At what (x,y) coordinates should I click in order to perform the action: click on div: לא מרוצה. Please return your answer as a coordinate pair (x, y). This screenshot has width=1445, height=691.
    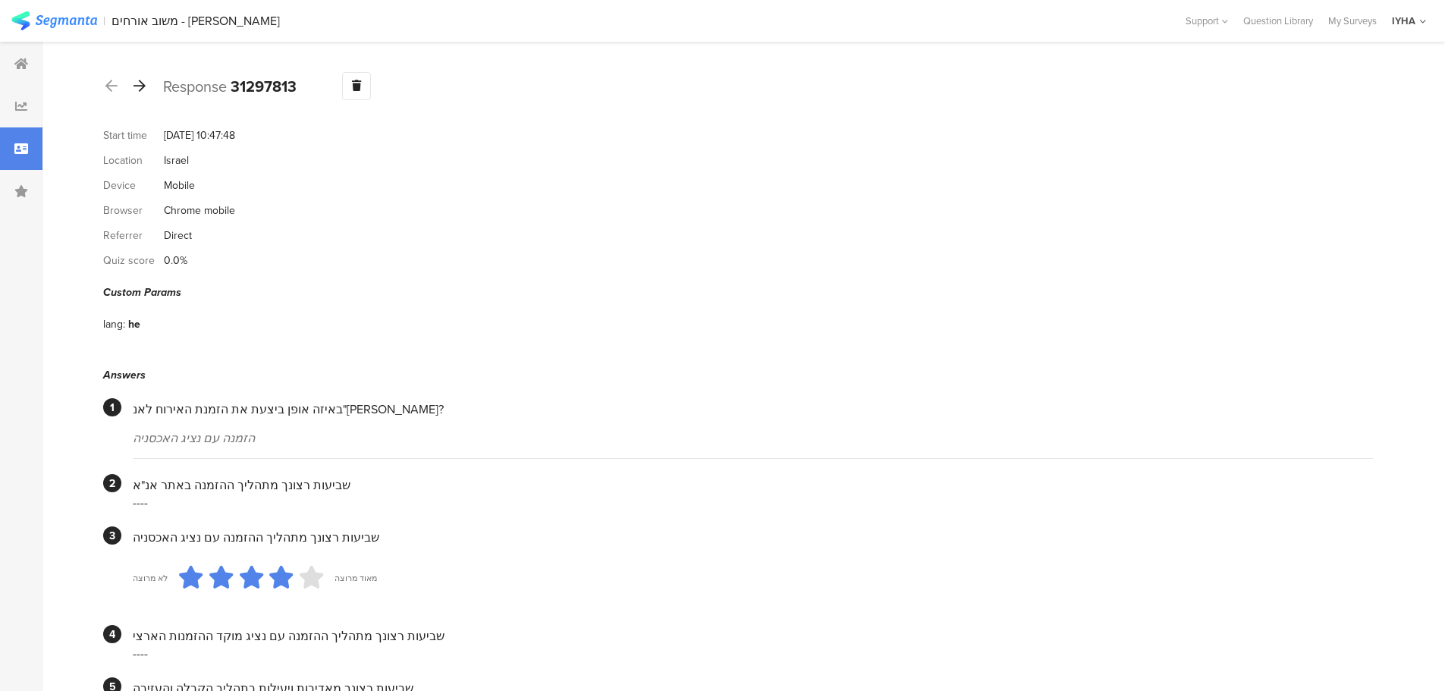
    Looking at the image, I should click on (150, 578).